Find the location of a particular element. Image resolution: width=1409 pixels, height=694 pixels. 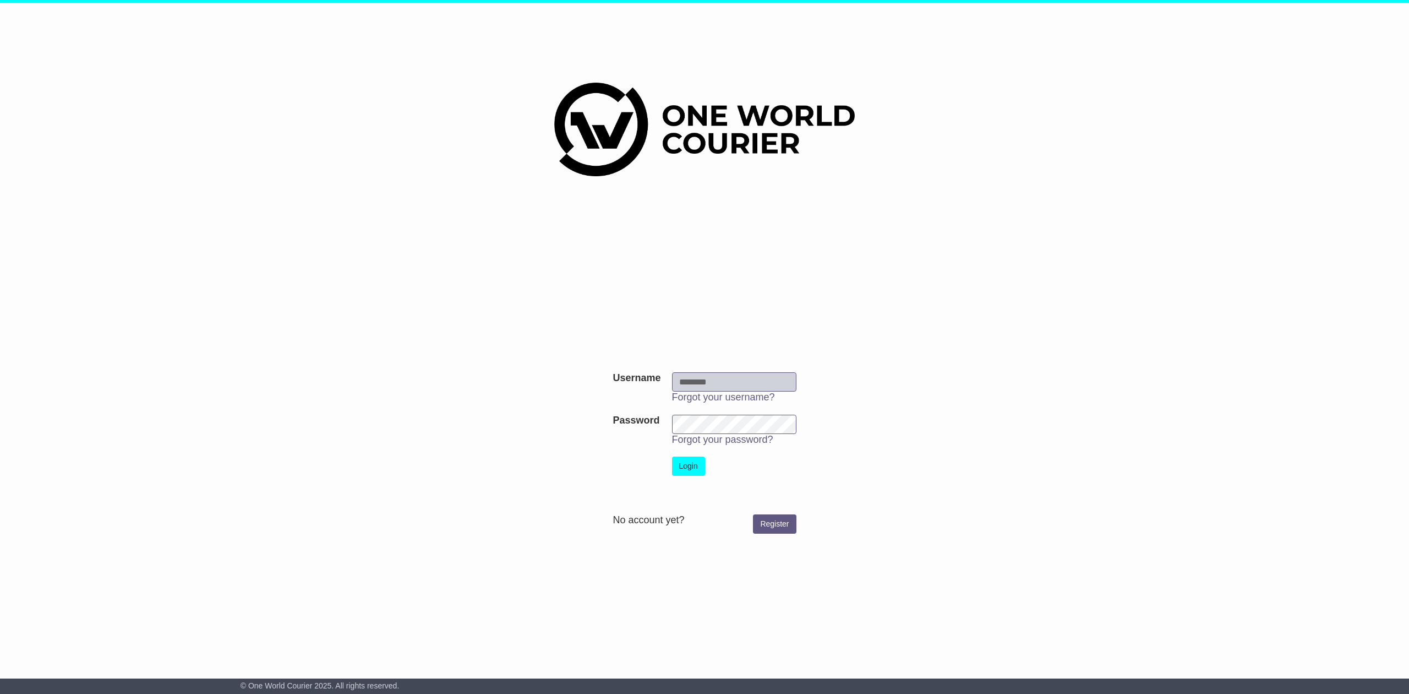

div: No account yet? is located at coordinates (704, 520).